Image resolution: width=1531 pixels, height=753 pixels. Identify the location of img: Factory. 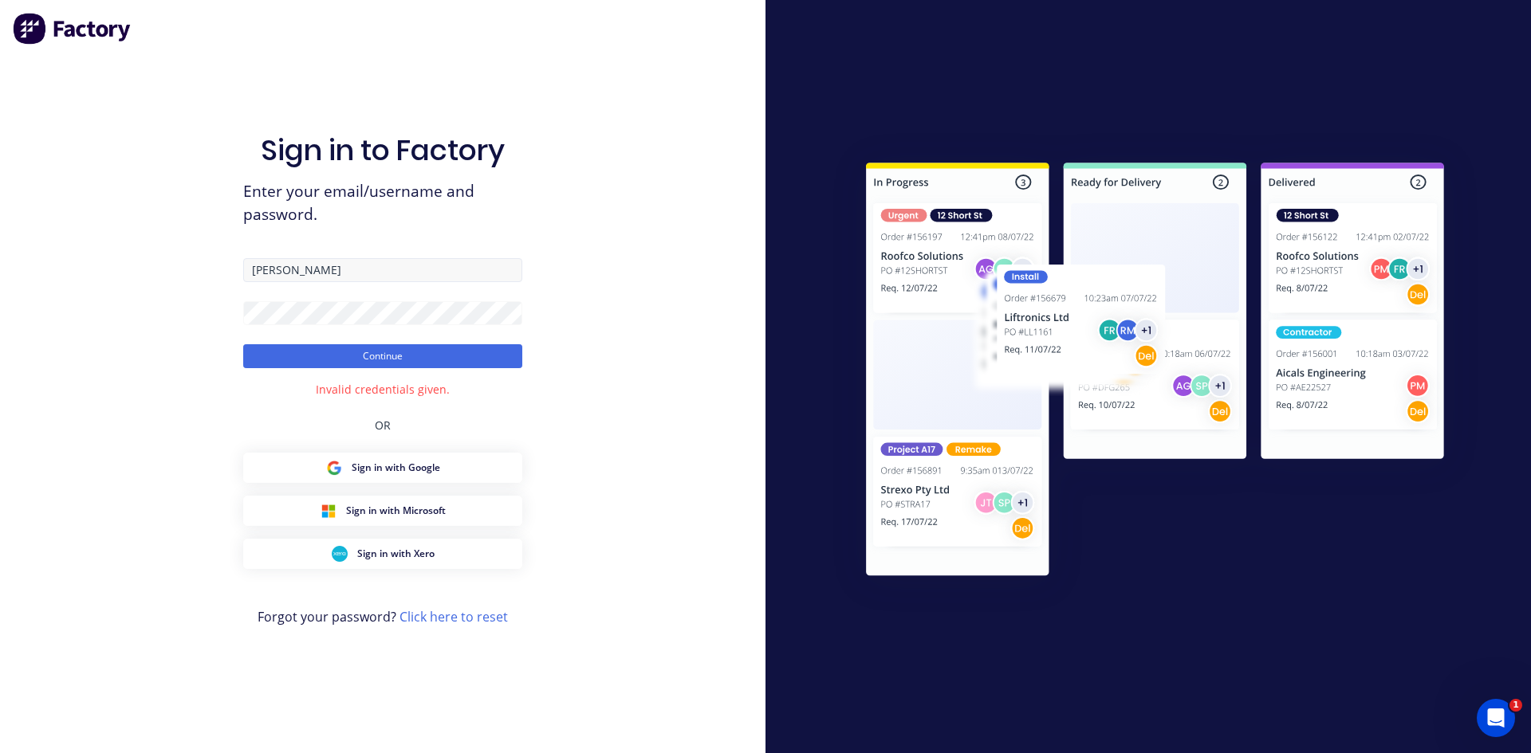
(73, 29).